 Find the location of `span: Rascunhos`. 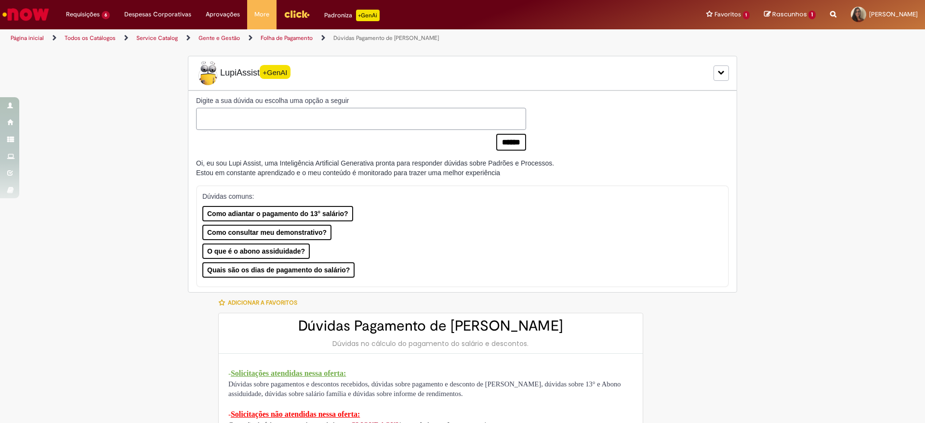

span: Rascunhos is located at coordinates (789, 14).